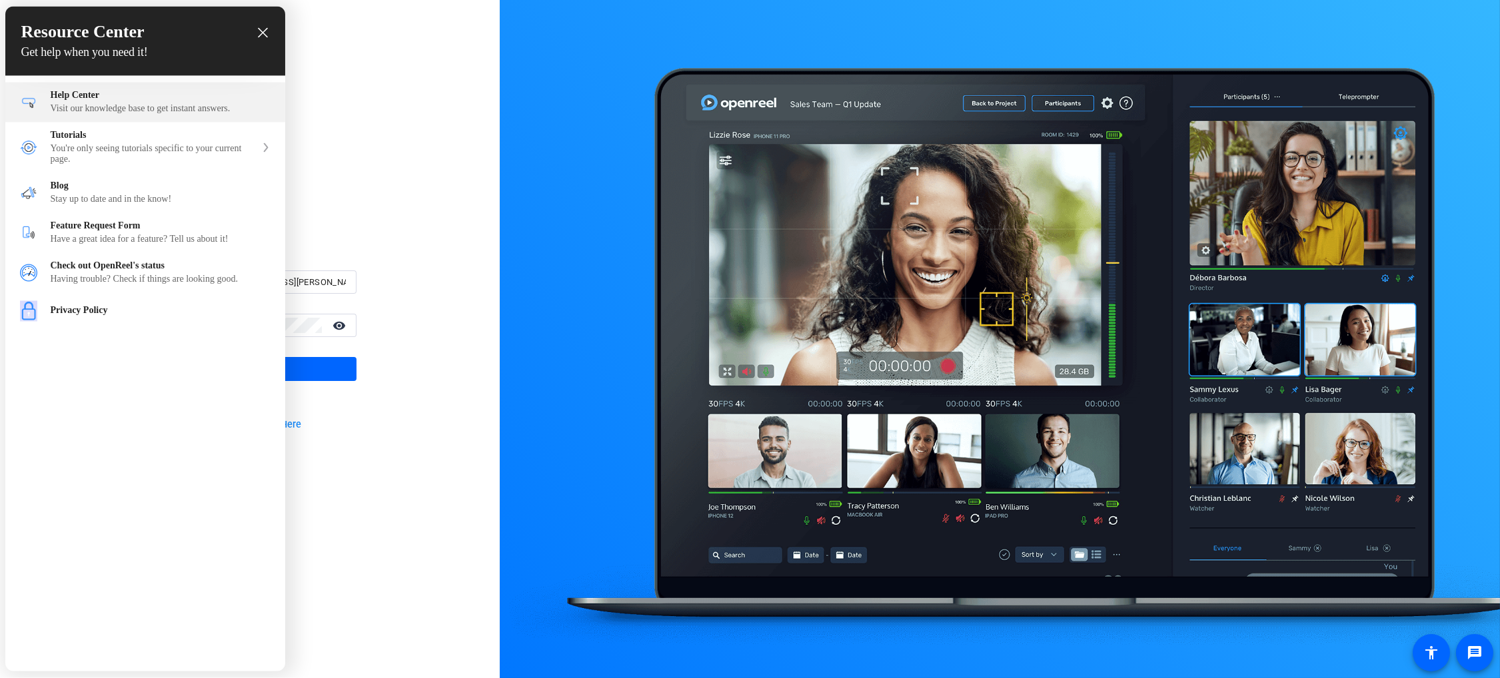 This screenshot has width=1500, height=678. I want to click on div: Stay up to date and in the know!, so click(161, 200).